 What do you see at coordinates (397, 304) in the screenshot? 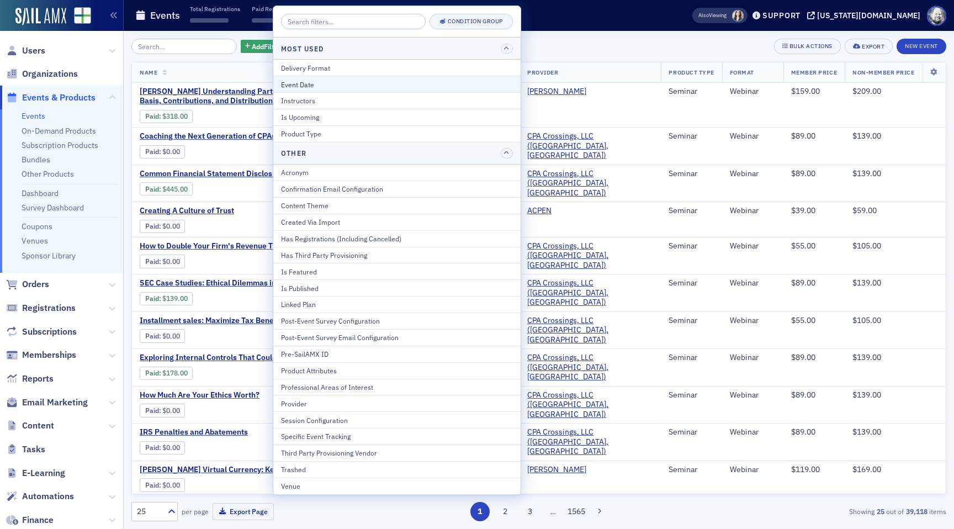
I see `button: Linked Plan` at bounding box center [397, 304].